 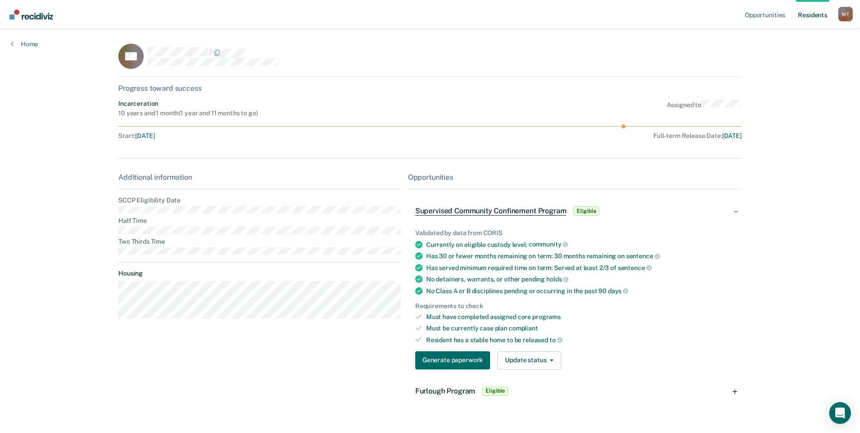 What do you see at coordinates (846, 14) in the screenshot?
I see `div: M T` at bounding box center [846, 14].